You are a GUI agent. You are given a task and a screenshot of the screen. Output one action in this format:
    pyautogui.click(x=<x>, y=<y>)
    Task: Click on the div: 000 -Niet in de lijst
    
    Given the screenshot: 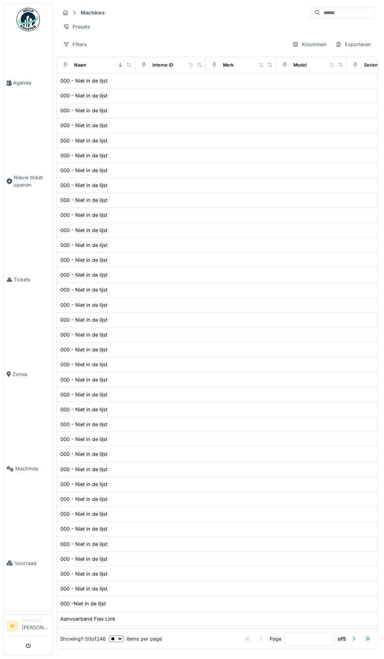 What is the action you would take?
    pyautogui.click(x=83, y=604)
    